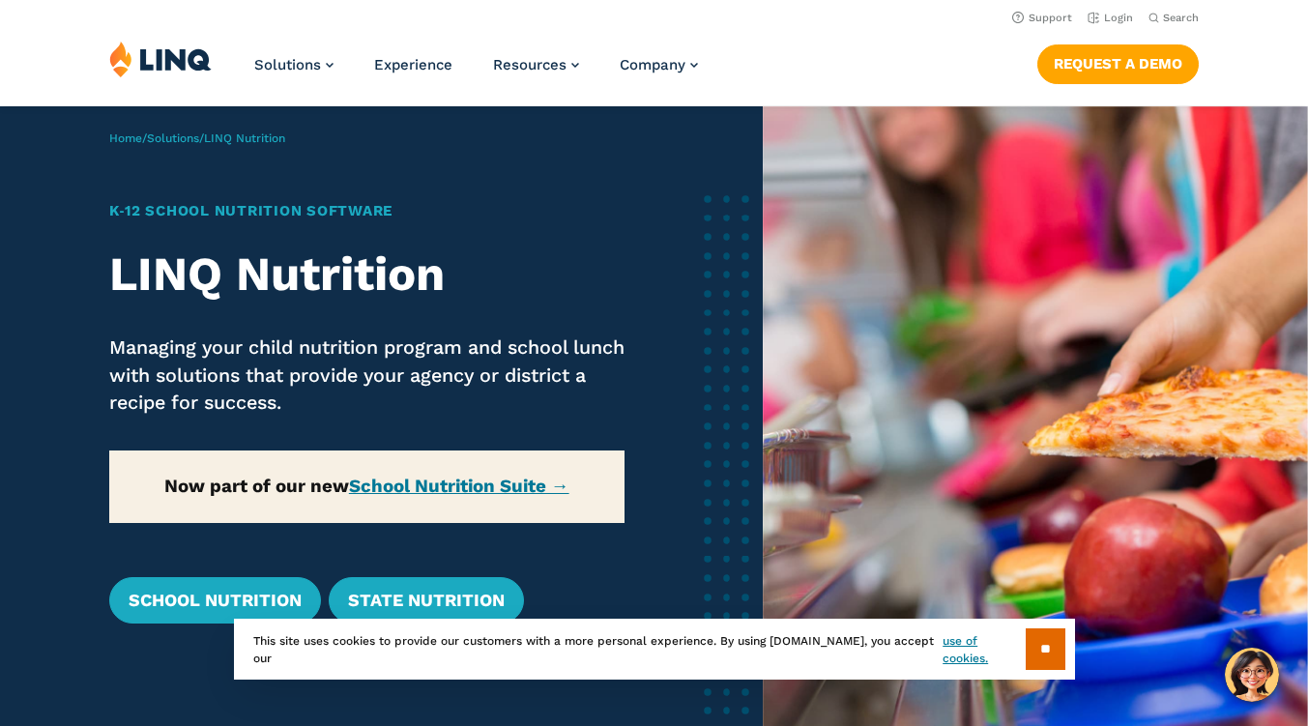 This screenshot has width=1308, height=726. Describe the element at coordinates (245, 138) in the screenshot. I see `span: LINQ Nutrition` at that location.